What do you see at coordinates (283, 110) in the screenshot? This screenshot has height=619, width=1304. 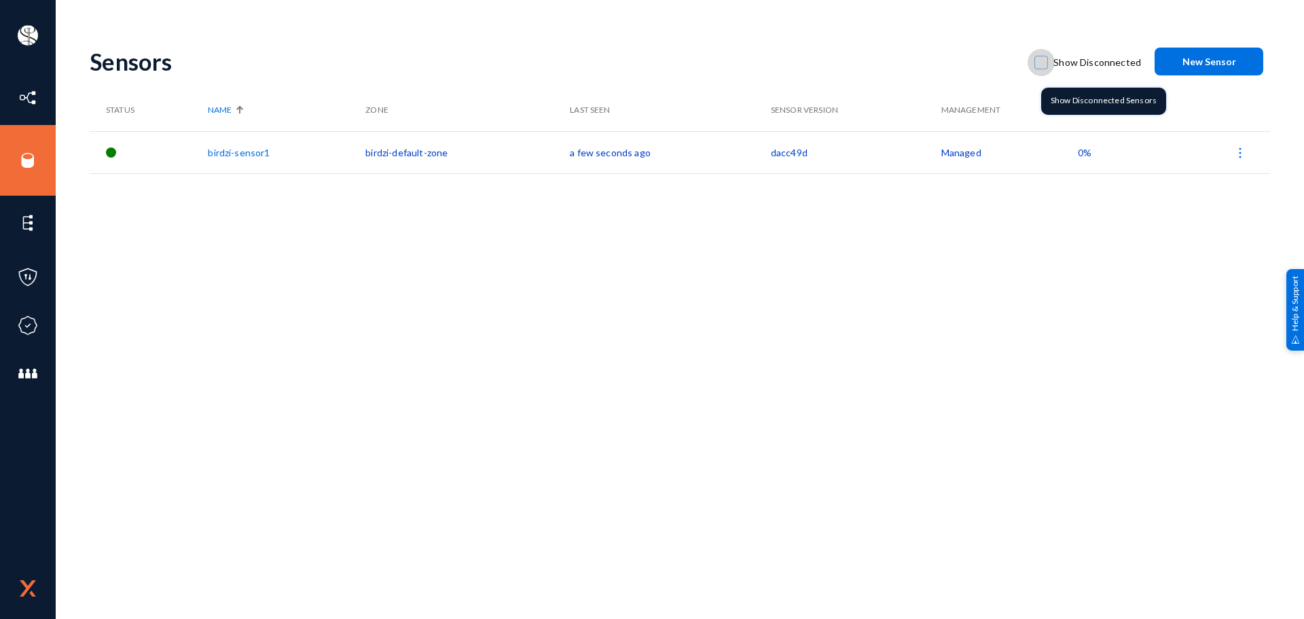 I see `div: Name` at bounding box center [283, 110].